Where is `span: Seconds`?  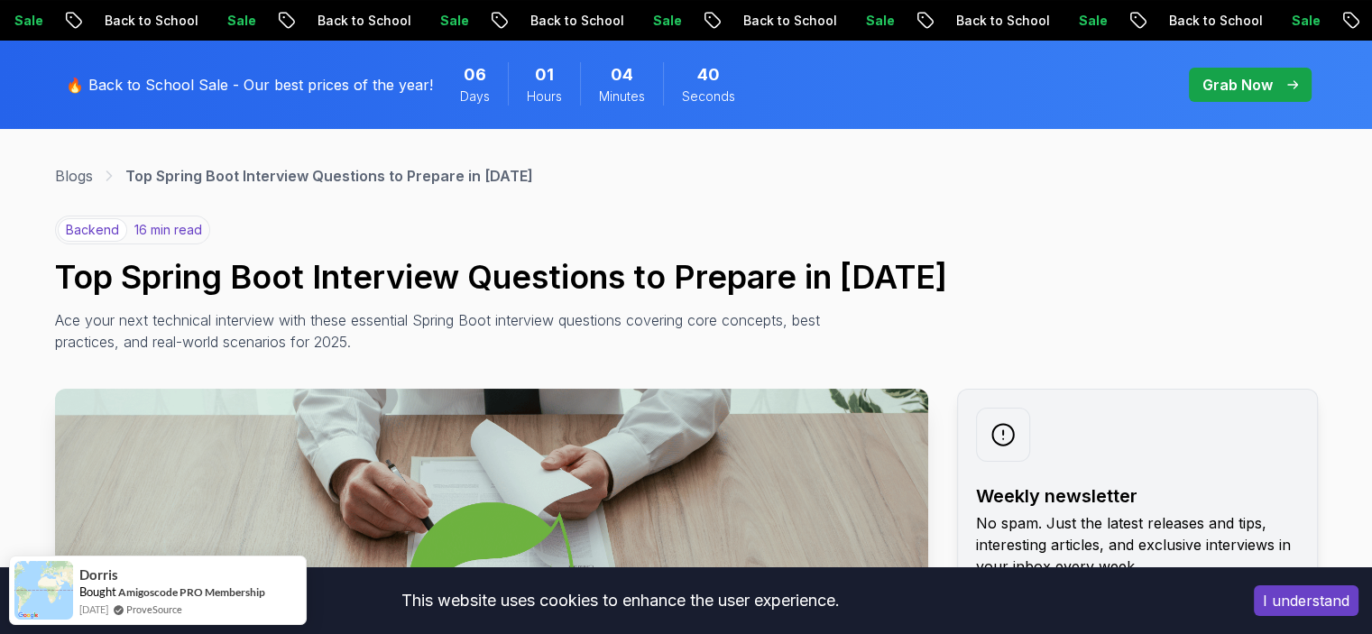 span: Seconds is located at coordinates (708, 97).